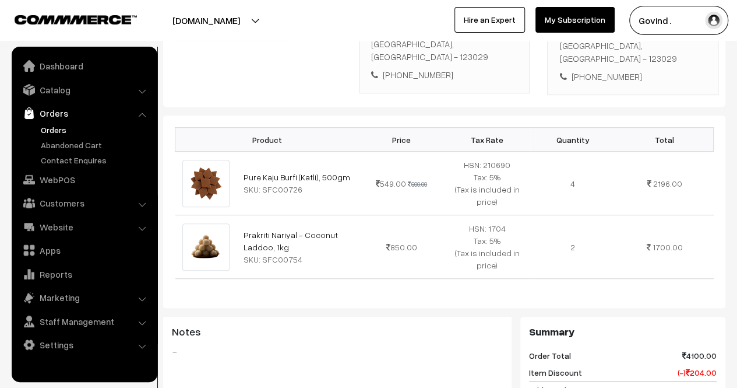 This screenshot has width=737, height=388. Describe the element at coordinates (298, 189) in the screenshot. I see `div: SKU: SFC00726` at that location.